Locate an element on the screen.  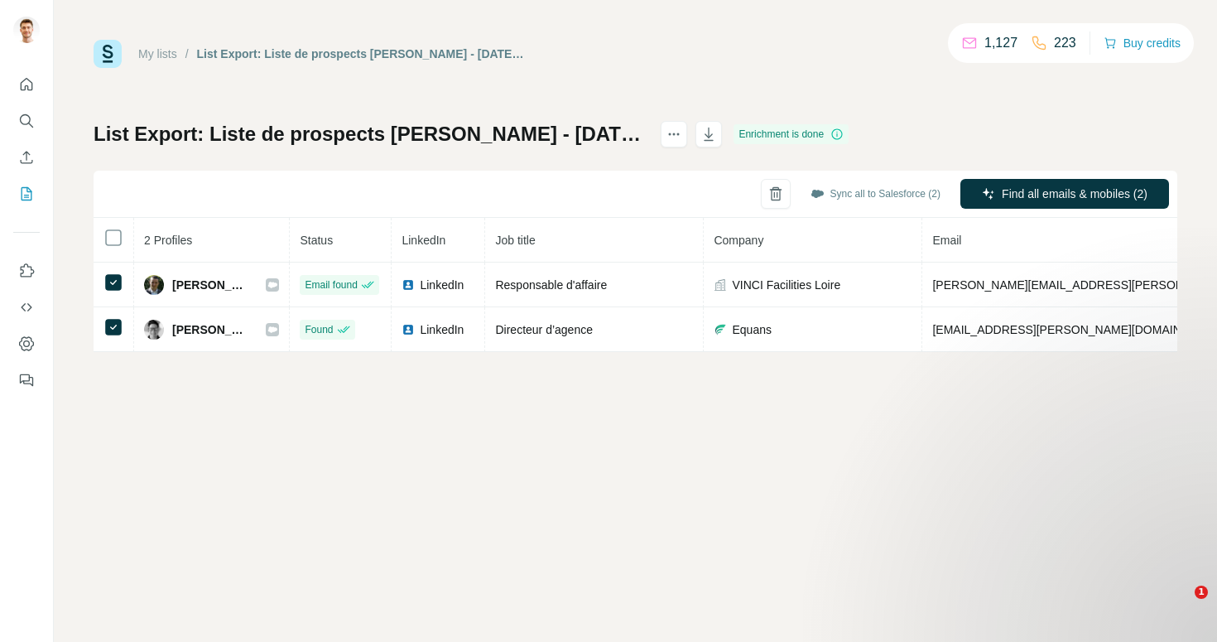
span: Email found is located at coordinates (330, 285).